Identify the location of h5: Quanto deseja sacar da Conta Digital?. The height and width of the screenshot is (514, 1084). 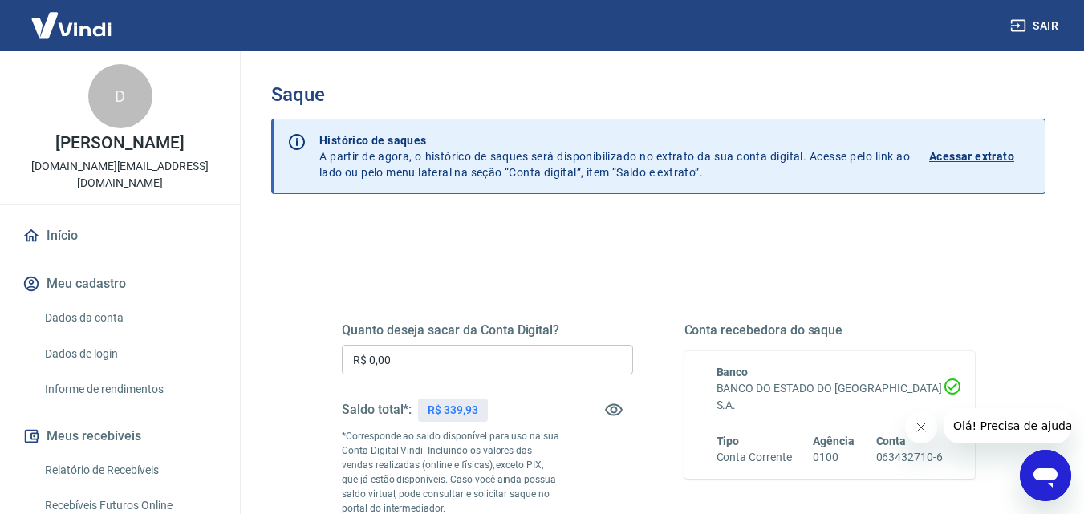
(487, 331).